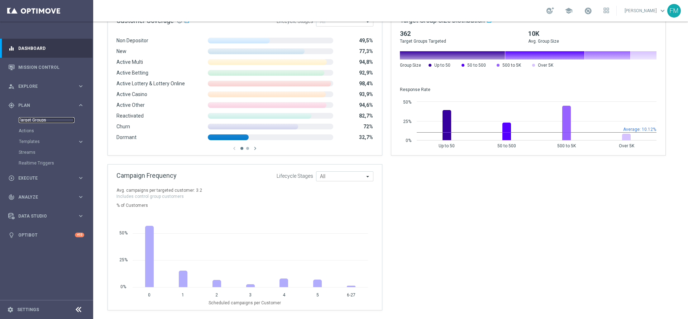 This screenshot has height=319, width=688. I want to click on div: play_circle_outline Execute keyboard_arrow_right, so click(46, 178).